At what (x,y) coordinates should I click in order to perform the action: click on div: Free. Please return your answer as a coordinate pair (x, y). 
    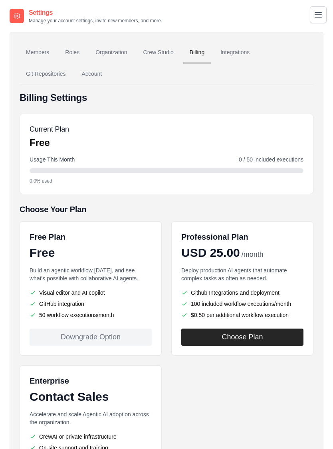
    Looking at the image, I should click on (91, 253).